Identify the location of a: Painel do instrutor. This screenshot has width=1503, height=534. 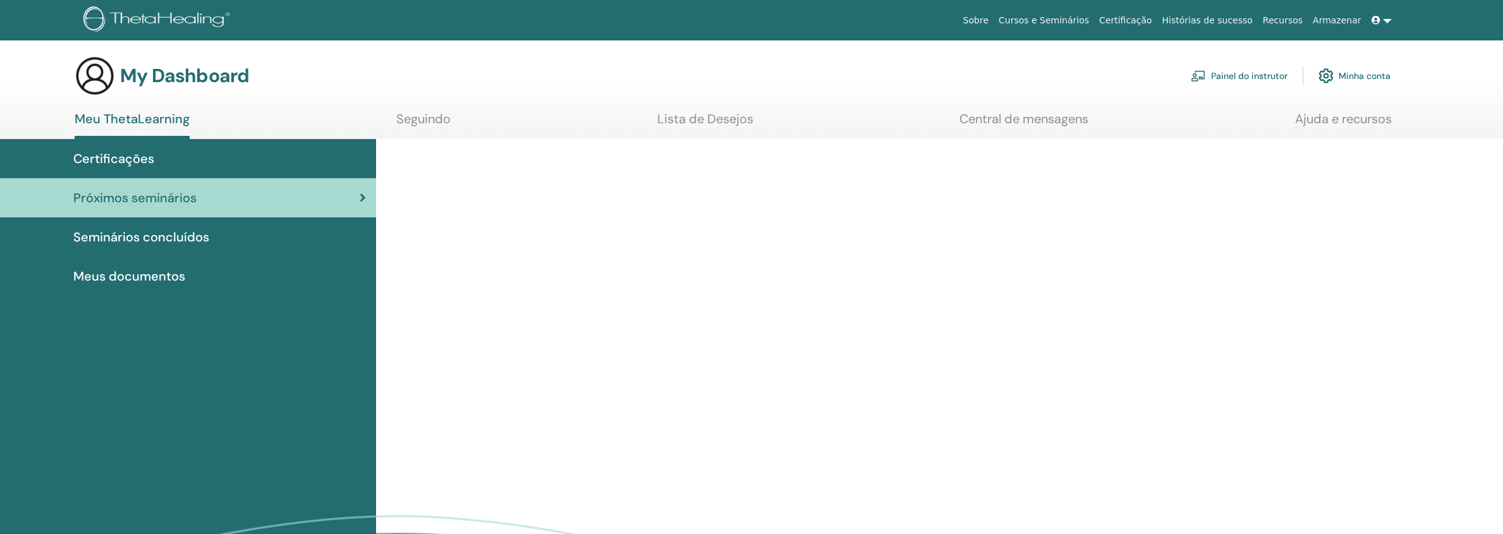
(1239, 76).